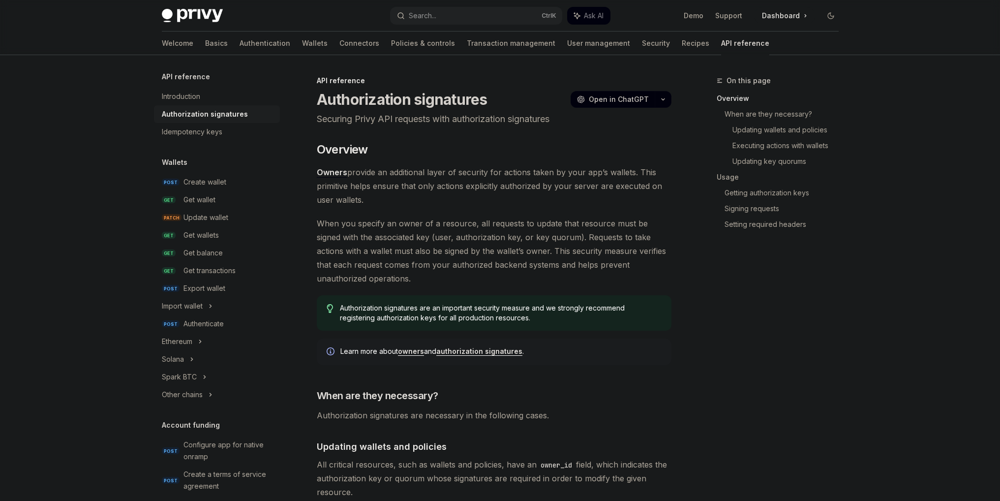 The height and width of the screenshot is (501, 1000). What do you see at coordinates (423, 43) in the screenshot?
I see `a: Policies & controls` at bounding box center [423, 43].